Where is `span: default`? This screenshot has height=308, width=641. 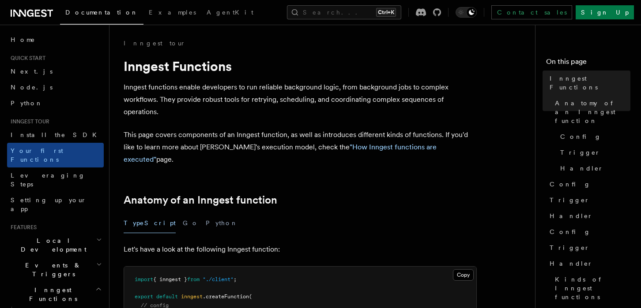
span: default is located at coordinates (167, 297).